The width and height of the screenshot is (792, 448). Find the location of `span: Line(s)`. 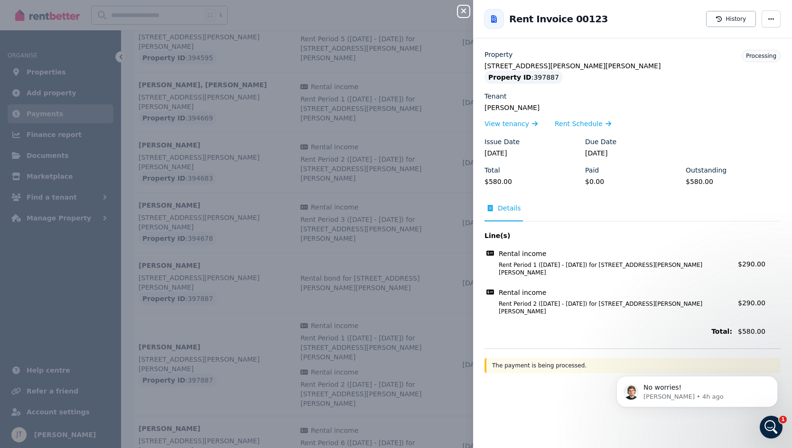

span: Line(s) is located at coordinates (608, 236).